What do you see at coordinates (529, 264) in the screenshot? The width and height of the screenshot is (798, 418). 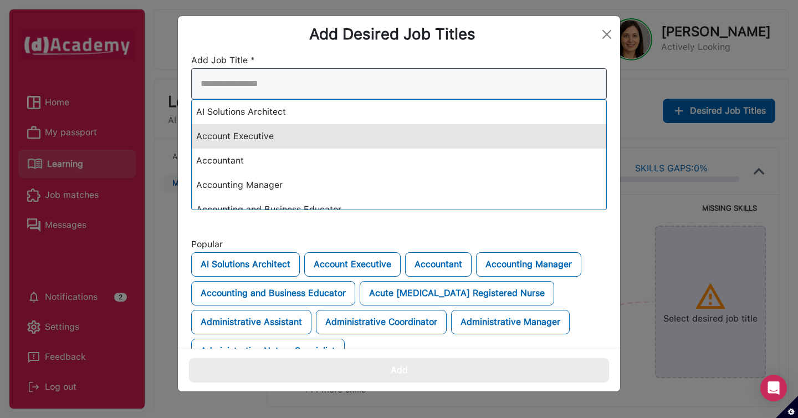 I see `button: Accounting Manager` at bounding box center [529, 264].